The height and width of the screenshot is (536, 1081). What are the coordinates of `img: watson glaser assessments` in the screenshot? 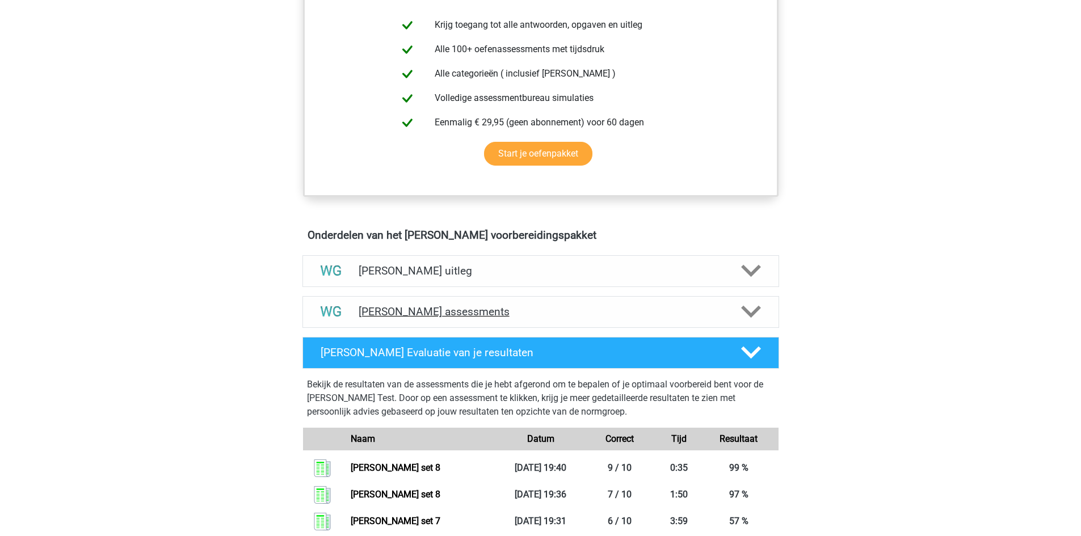 It's located at (331, 311).